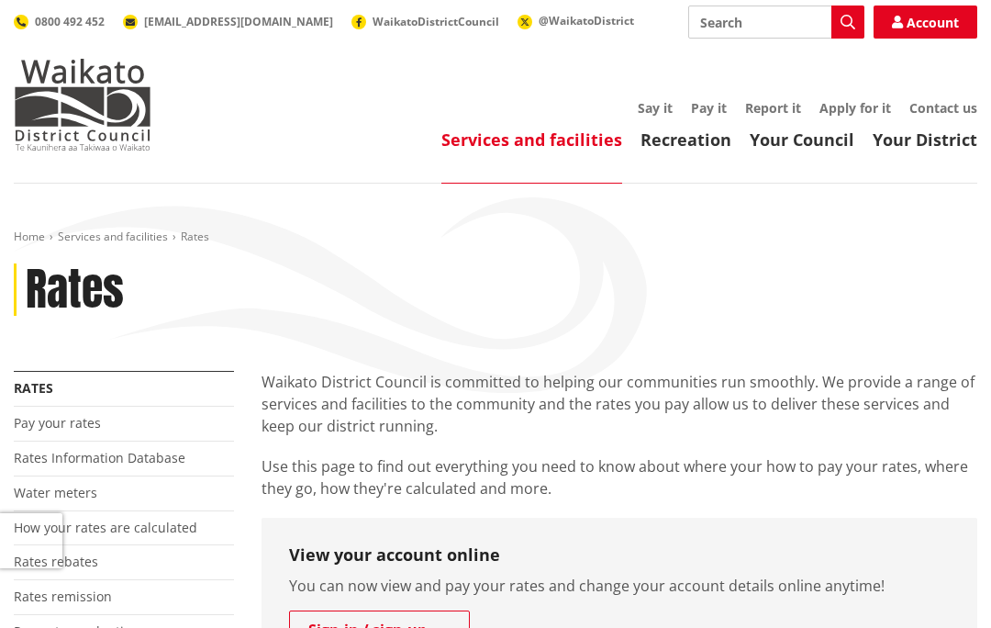 This screenshot has width=991, height=628. What do you see at coordinates (776, 22) in the screenshot?
I see `input: Search input` at bounding box center [776, 22].